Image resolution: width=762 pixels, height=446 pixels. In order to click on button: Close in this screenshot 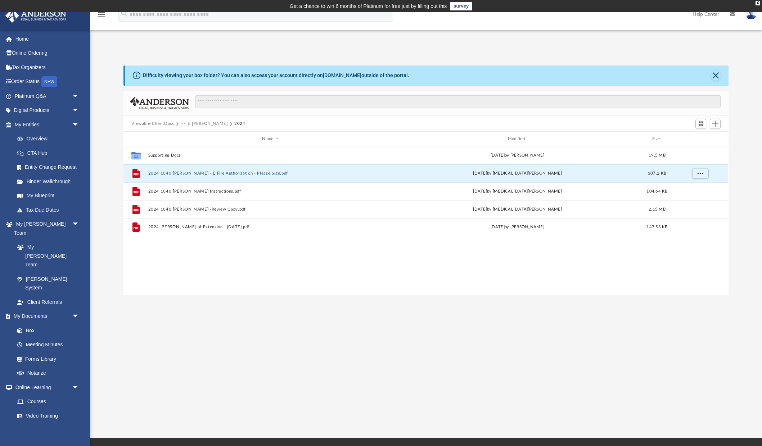, I will do `click(716, 76)`.